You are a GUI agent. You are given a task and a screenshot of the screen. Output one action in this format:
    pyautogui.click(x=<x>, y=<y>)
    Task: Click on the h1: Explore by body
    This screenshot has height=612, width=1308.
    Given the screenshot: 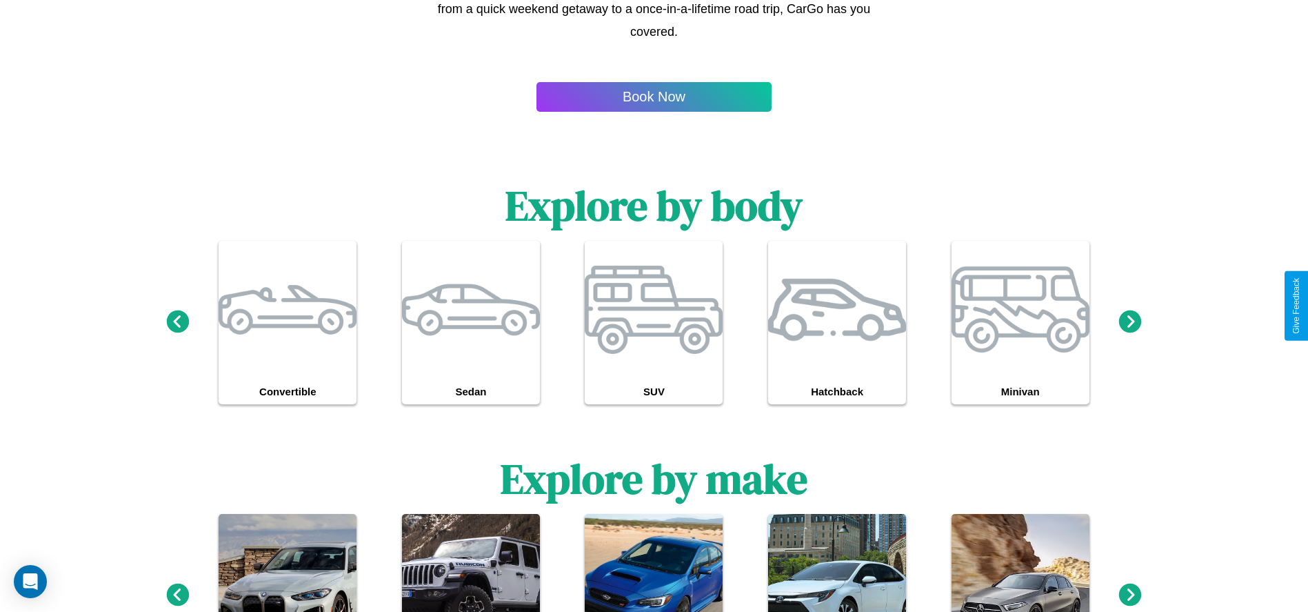 What is the action you would take?
    pyautogui.click(x=654, y=205)
    